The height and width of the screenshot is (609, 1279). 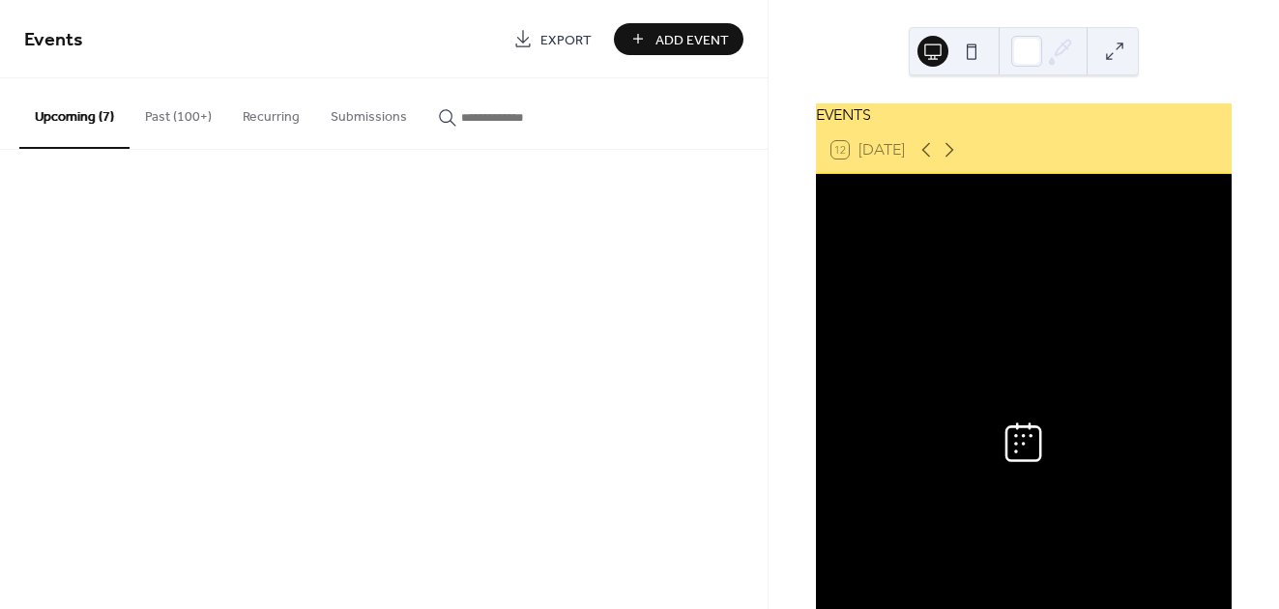 What do you see at coordinates (565, 40) in the screenshot?
I see `span: Export` at bounding box center [565, 40].